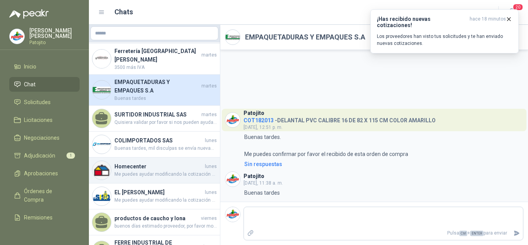  What do you see at coordinates (30, 84) in the screenshot?
I see `span: Chat` at bounding box center [30, 84].